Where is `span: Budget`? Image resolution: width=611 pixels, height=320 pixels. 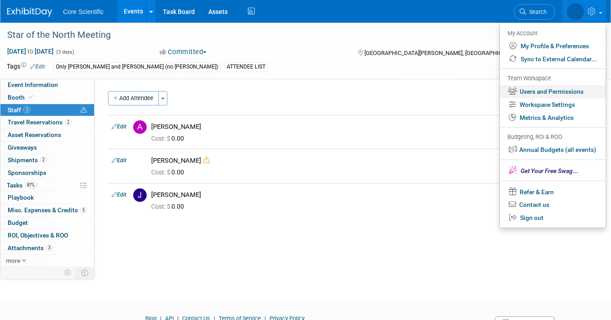
span: Budget is located at coordinates (18, 222).